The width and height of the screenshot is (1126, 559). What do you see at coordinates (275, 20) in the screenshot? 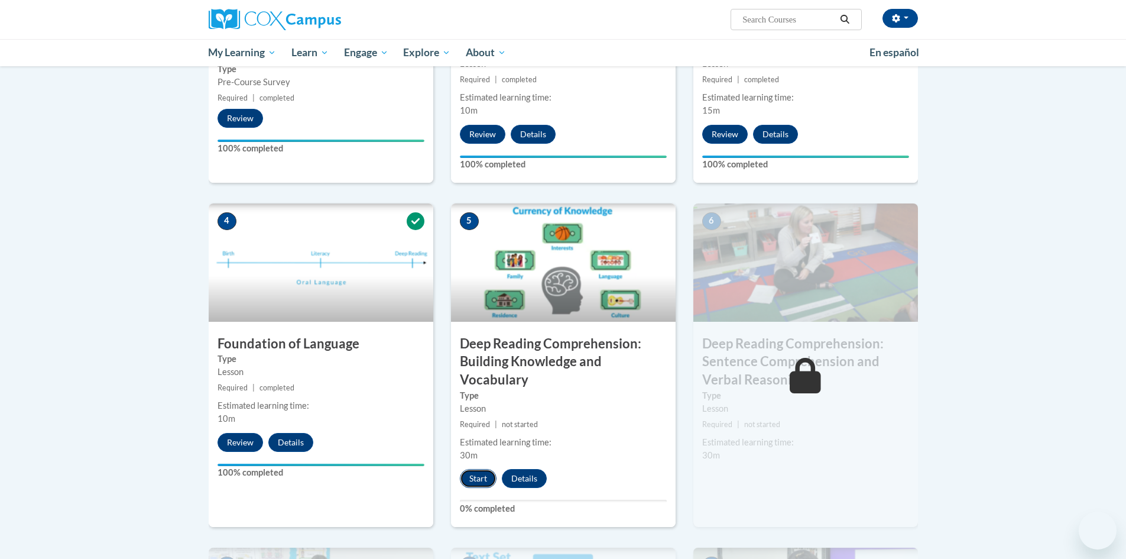
I see `img: Cox Campus` at bounding box center [275, 20].